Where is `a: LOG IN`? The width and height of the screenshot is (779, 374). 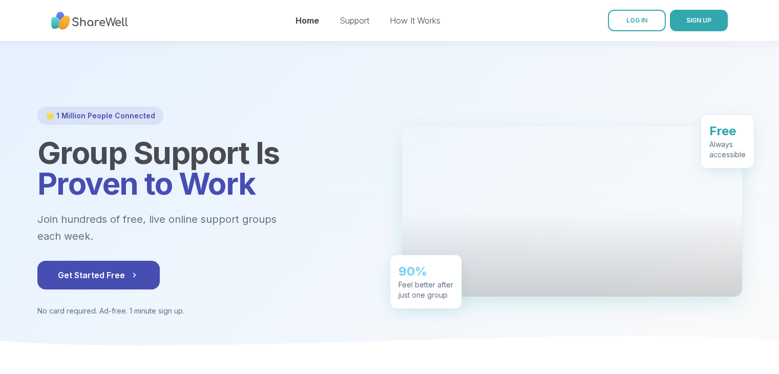
a: LOG IN is located at coordinates (637, 20).